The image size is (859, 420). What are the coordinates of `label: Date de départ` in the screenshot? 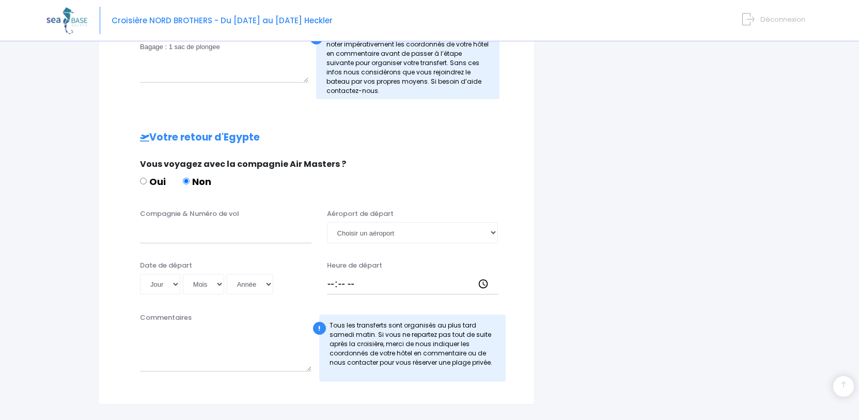 It's located at (166, 265).